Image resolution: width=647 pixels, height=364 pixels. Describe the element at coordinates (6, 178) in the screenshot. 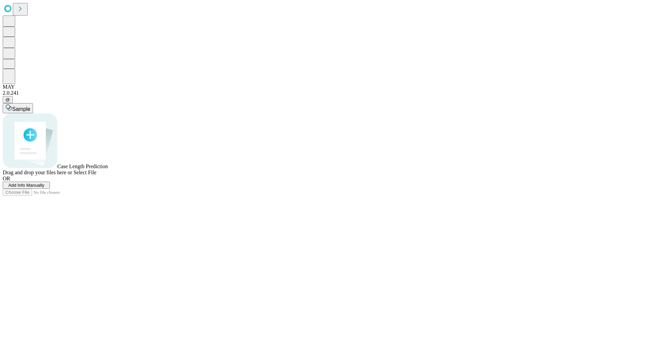

I see `span: OR` at that location.